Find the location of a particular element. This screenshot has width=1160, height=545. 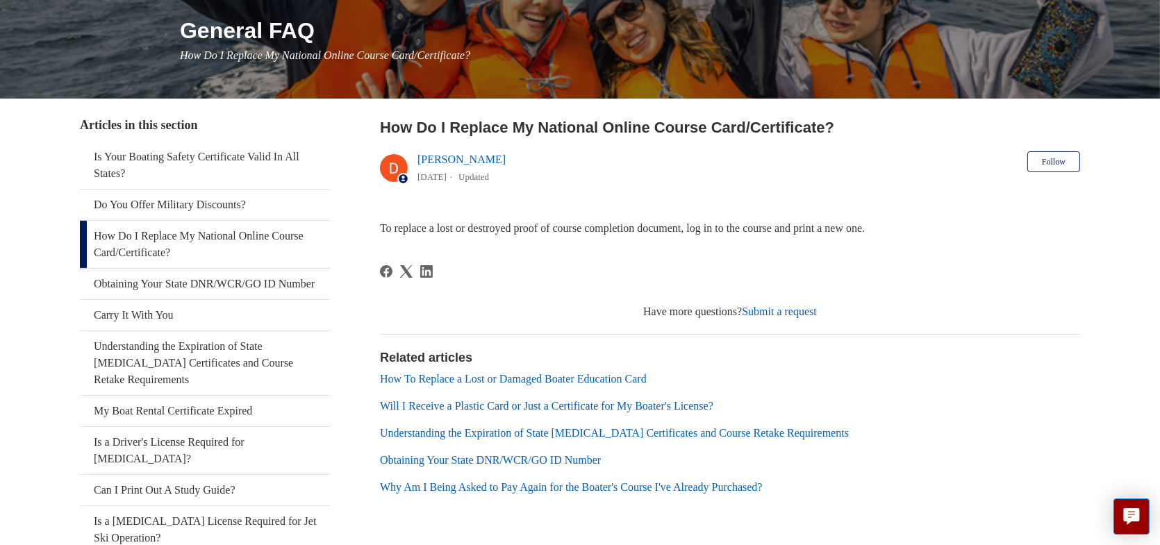

a: Can I Print Out A Study Guide? is located at coordinates (205, 490).